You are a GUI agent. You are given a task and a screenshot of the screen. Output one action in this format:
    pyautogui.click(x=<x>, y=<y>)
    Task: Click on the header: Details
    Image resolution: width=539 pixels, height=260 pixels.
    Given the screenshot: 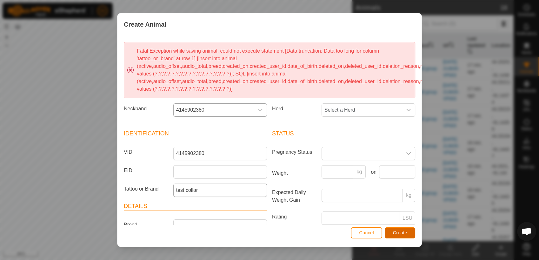 What is the action you would take?
    pyautogui.click(x=195, y=207)
    